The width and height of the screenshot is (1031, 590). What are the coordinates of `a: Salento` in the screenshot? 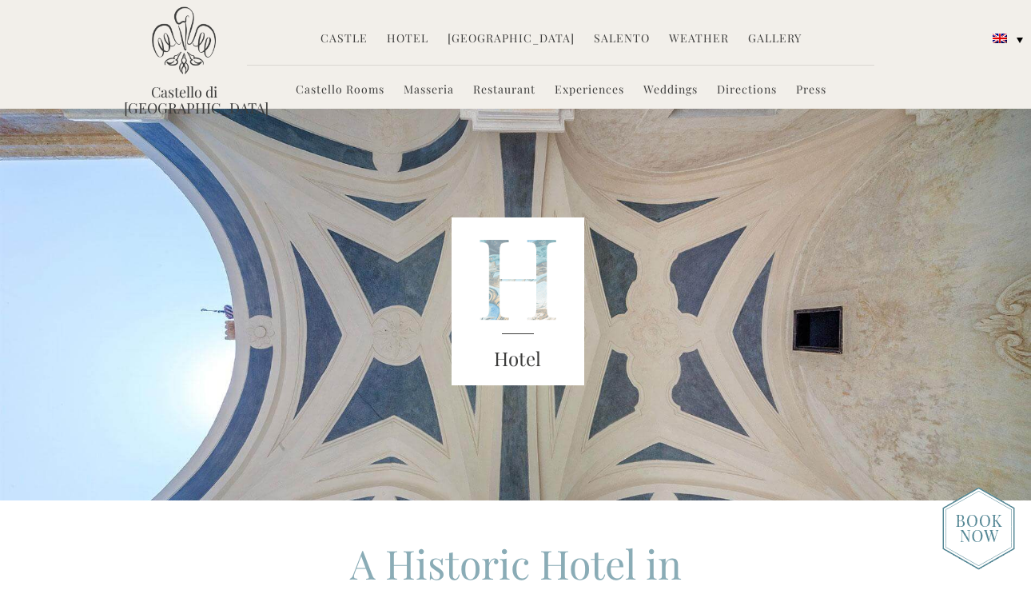 It's located at (622, 39).